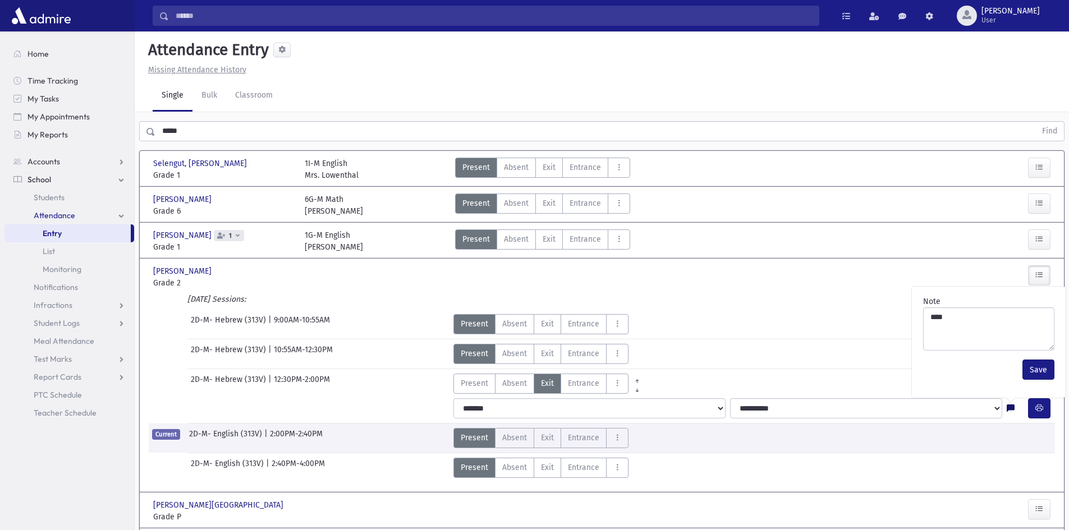 The image size is (1069, 530). I want to click on a: Bulk, so click(209, 96).